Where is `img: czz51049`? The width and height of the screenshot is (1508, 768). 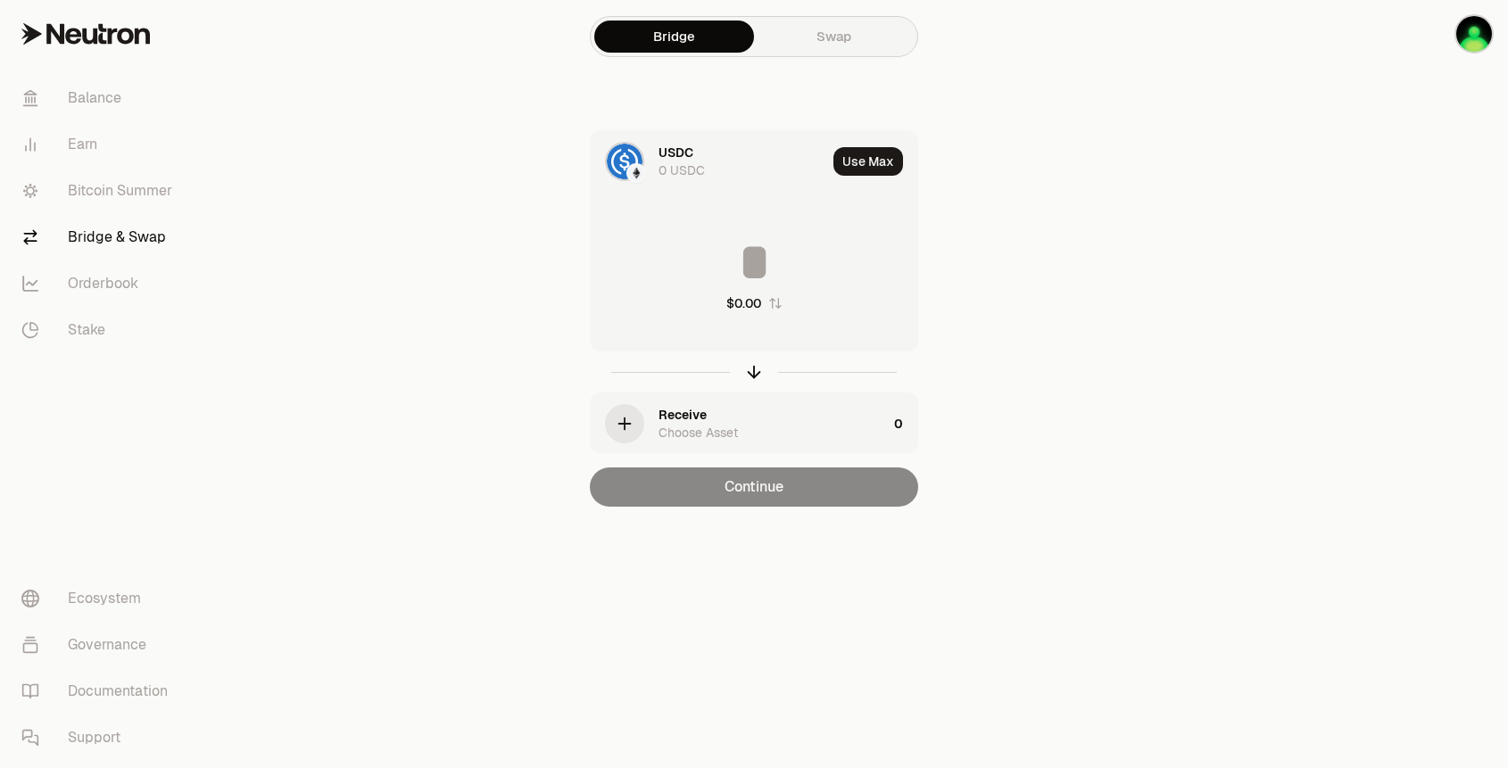 img: czz51049 is located at coordinates (1474, 34).